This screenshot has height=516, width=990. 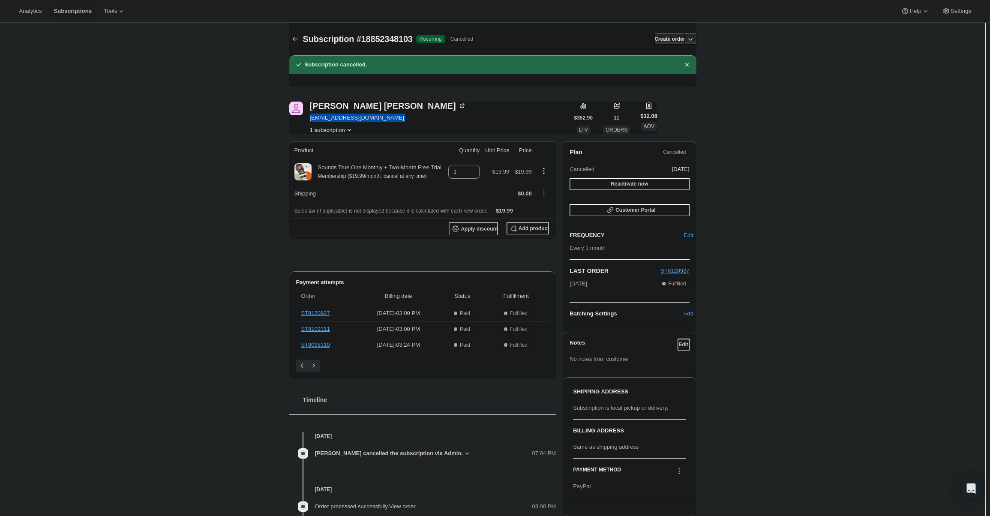 What do you see at coordinates (687, 65) in the screenshot?
I see `button: Dismiss notification` at bounding box center [687, 65].